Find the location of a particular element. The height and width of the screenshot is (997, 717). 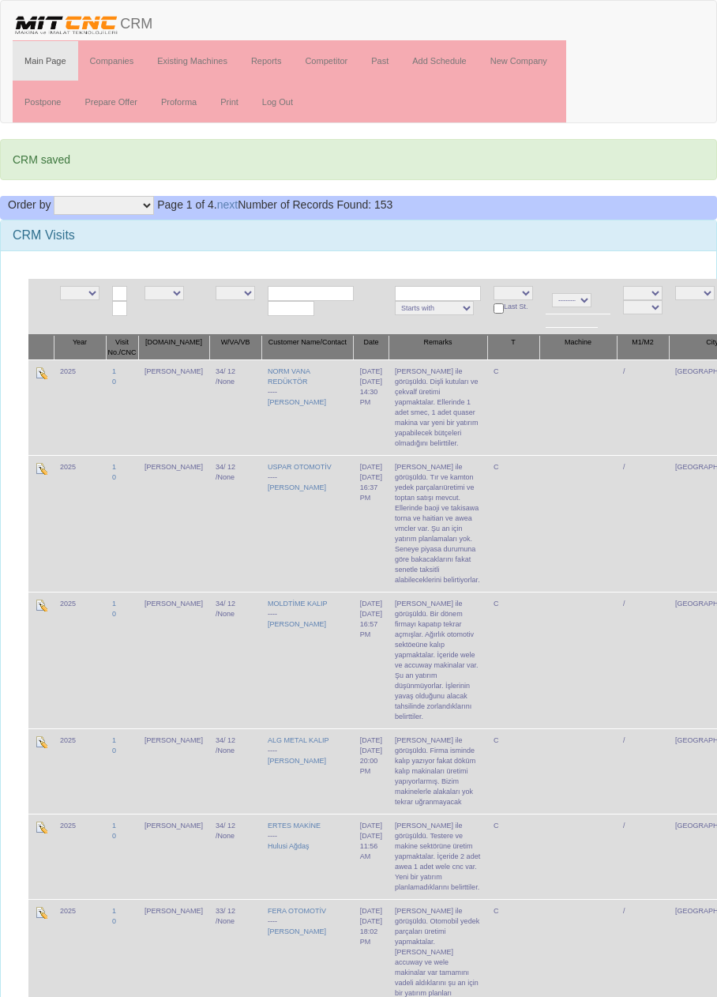

a: Proforma is located at coordinates (178, 102).